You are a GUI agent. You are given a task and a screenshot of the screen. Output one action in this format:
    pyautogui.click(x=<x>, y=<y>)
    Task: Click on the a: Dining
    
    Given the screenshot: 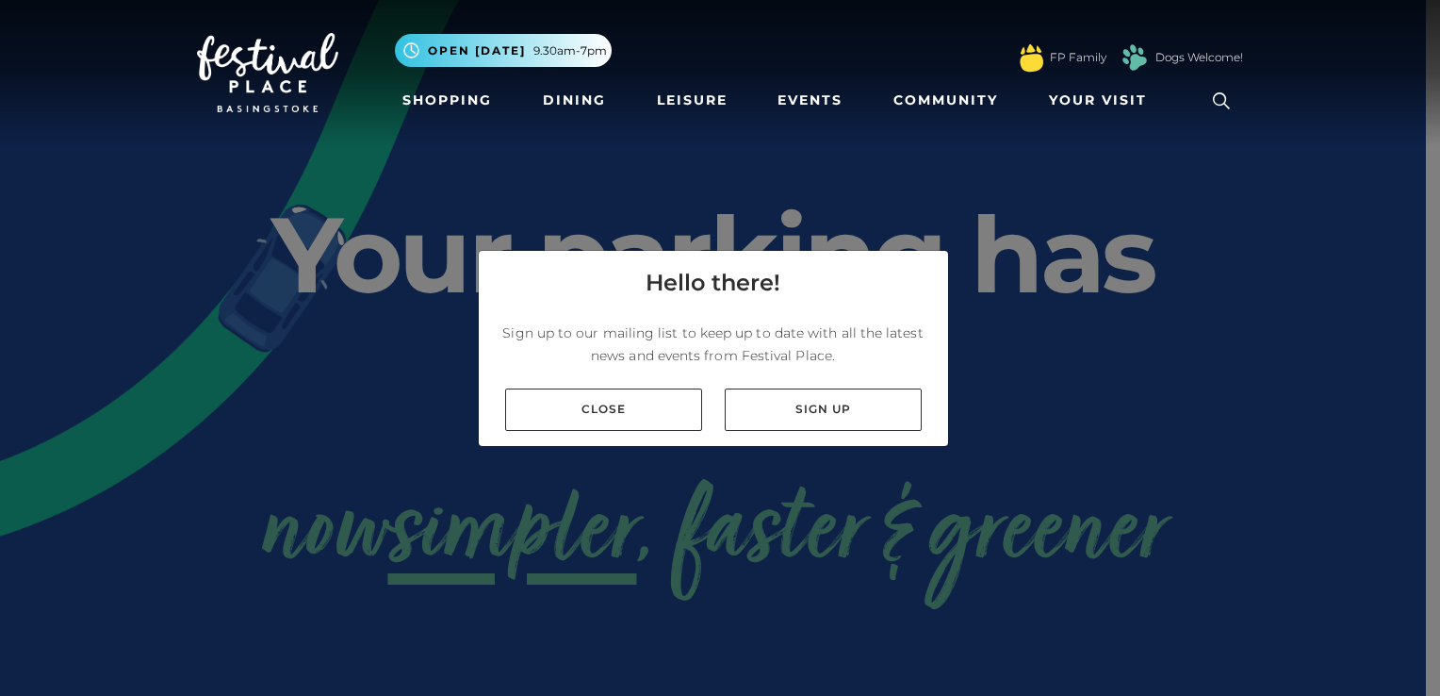 What is the action you would take?
    pyautogui.click(x=574, y=100)
    